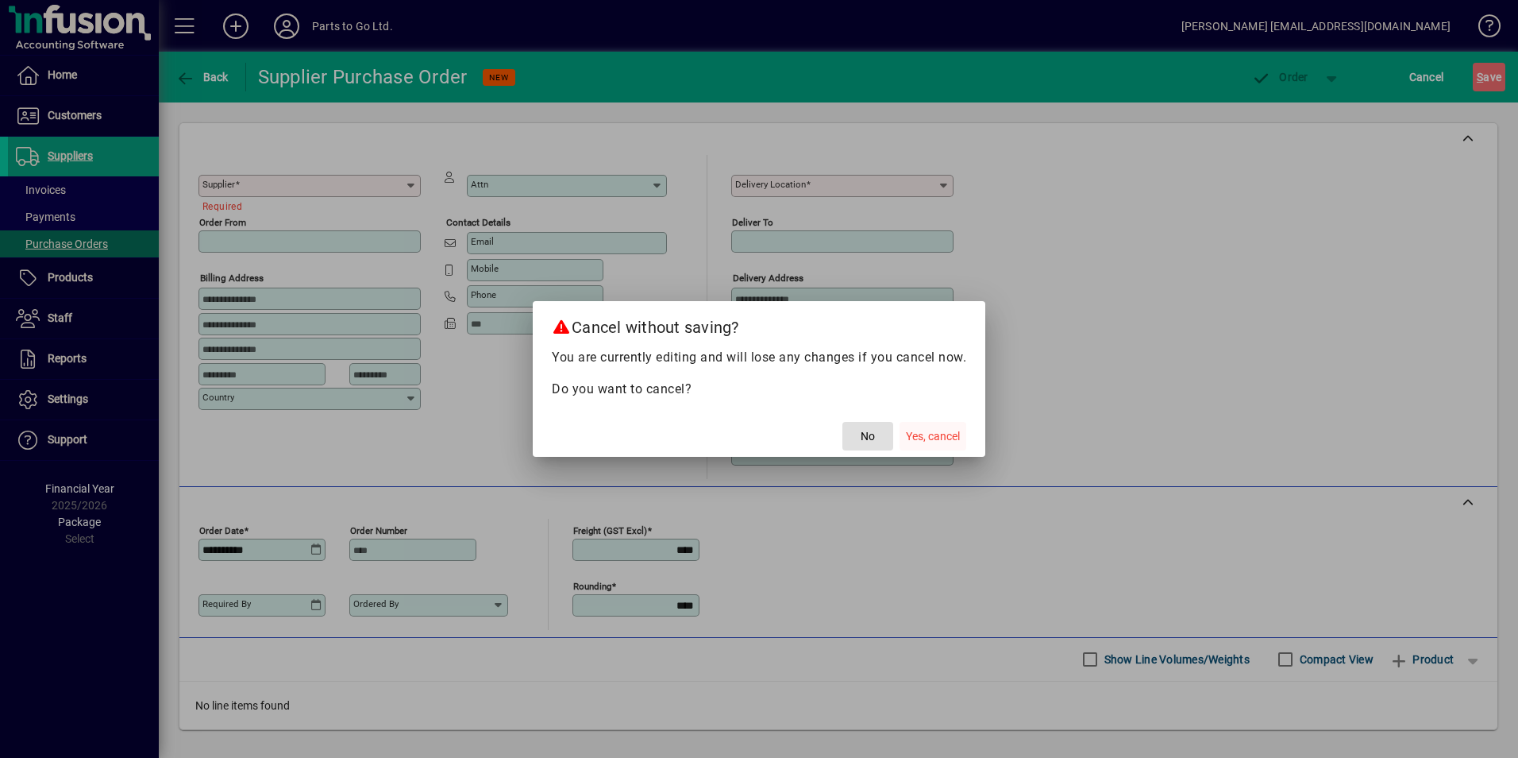 The height and width of the screenshot is (758, 1518). Describe the element at coordinates (759, 357) in the screenshot. I see `p: You are currently editing and will lose any changes if you cancel now.` at that location.